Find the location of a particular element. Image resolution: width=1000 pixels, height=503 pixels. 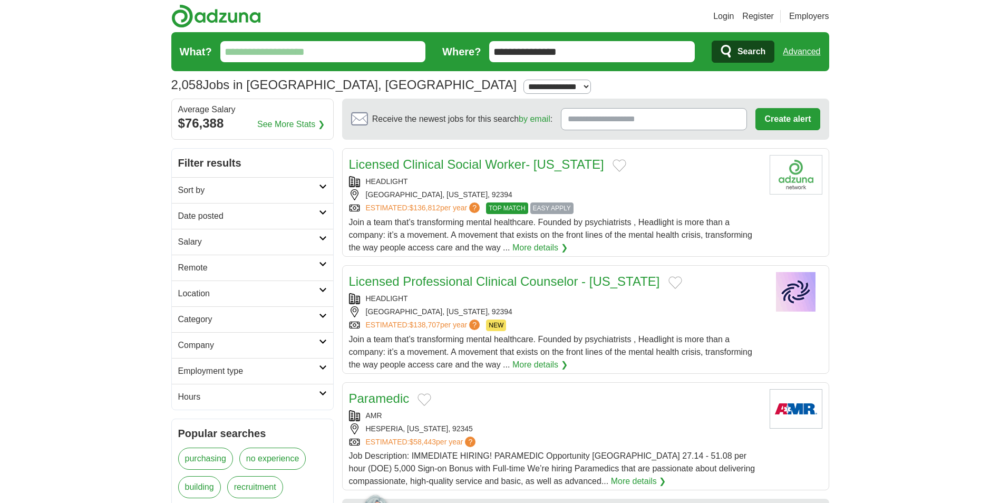

span: NEW is located at coordinates (496, 325).